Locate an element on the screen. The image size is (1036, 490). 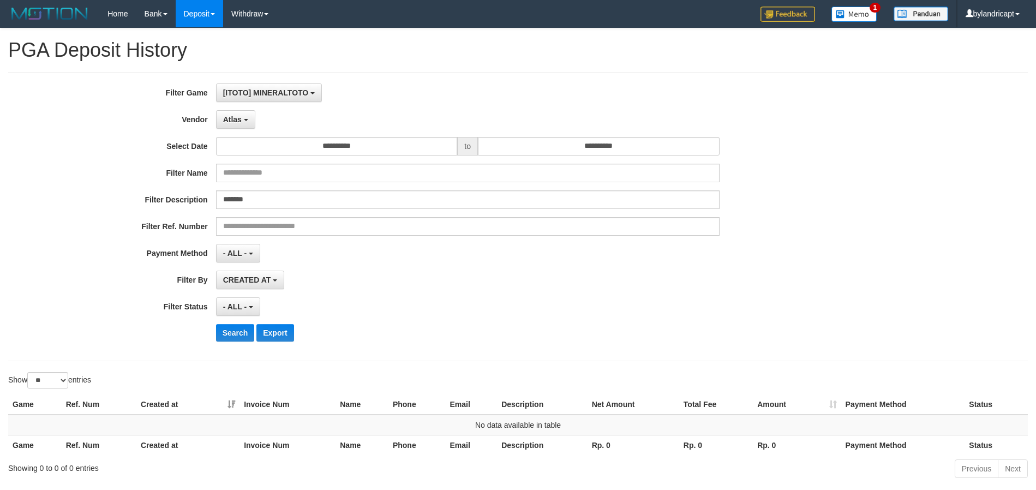
th: Created at is located at coordinates (188, 445).